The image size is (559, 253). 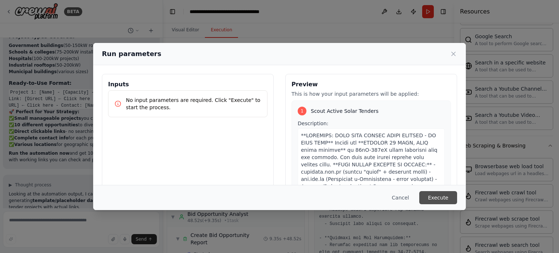 What do you see at coordinates (371, 84) in the screenshot?
I see `h3: Preview` at bounding box center [371, 84].